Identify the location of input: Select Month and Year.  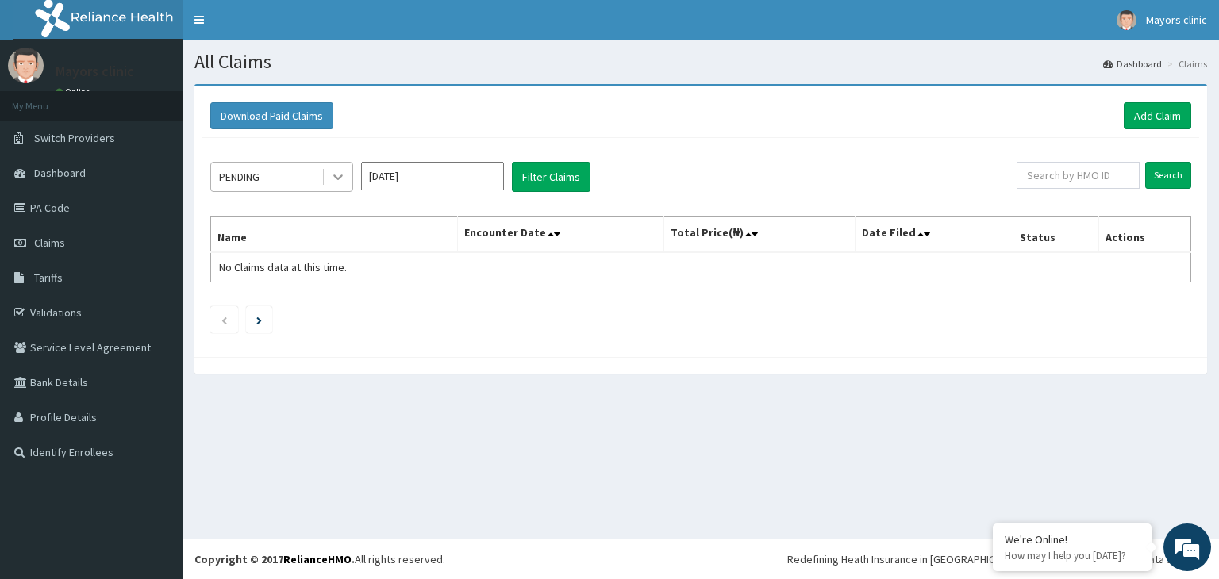
(432, 176).